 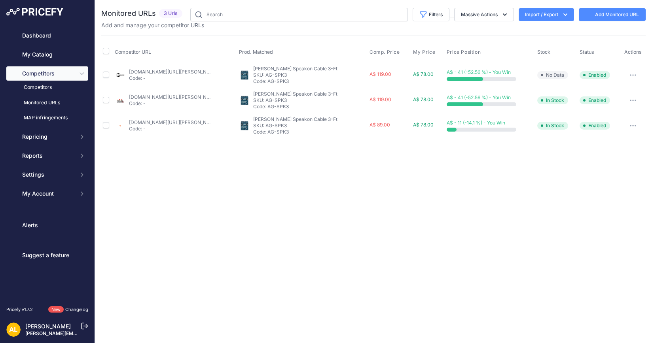 I want to click on button: My Price, so click(x=425, y=52).